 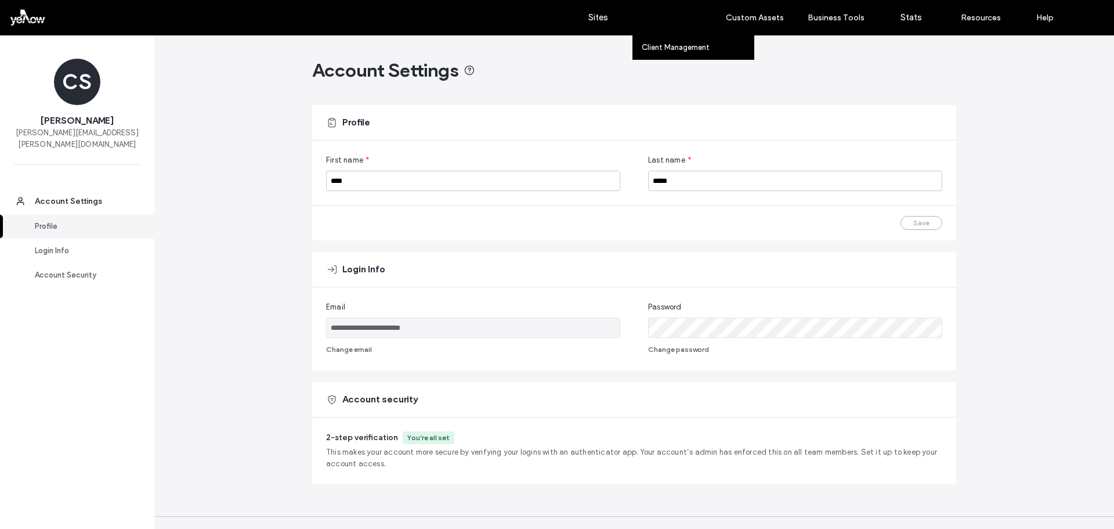 What do you see at coordinates (795, 327) in the screenshot?
I see `input: Password` at bounding box center [795, 327].